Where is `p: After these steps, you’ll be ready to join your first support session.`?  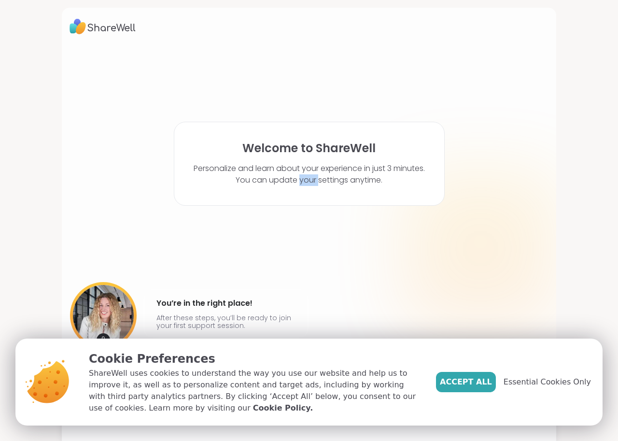
p: After these steps, you’ll be ready to join your first support session. is located at coordinates (226, 322).